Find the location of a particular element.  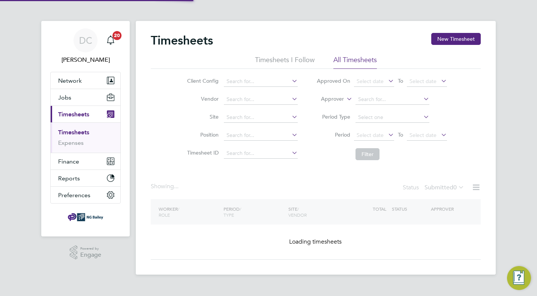

label: Site is located at coordinates (202, 117).